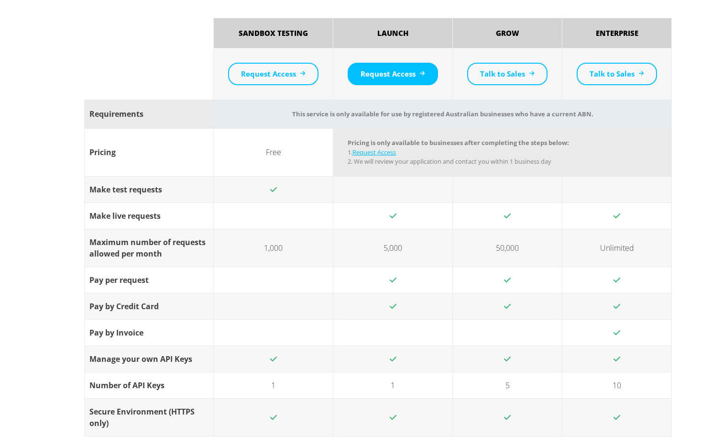  Describe the element at coordinates (149, 216) in the screenshot. I see `div: Make live requests` at that location.